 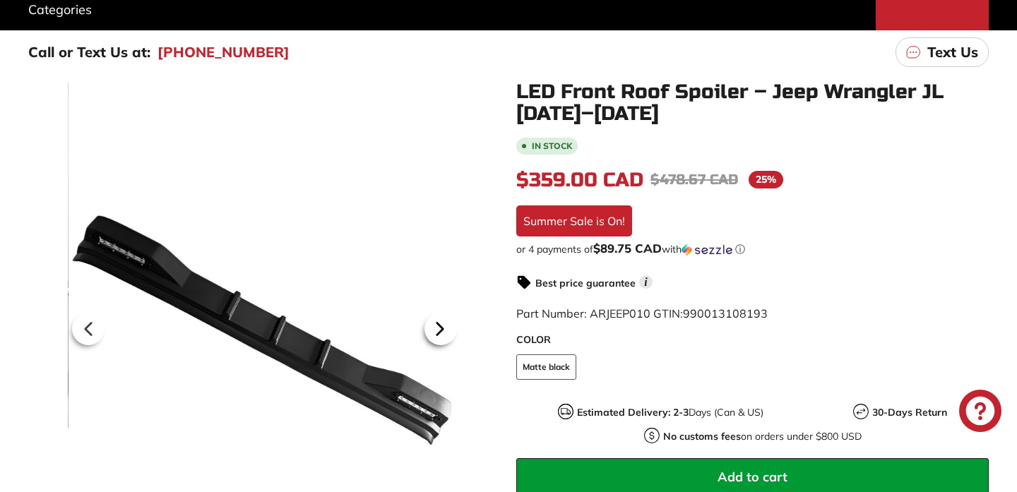 What do you see at coordinates (725, 314) in the screenshot?
I see `span: 990013108193` at bounding box center [725, 314].